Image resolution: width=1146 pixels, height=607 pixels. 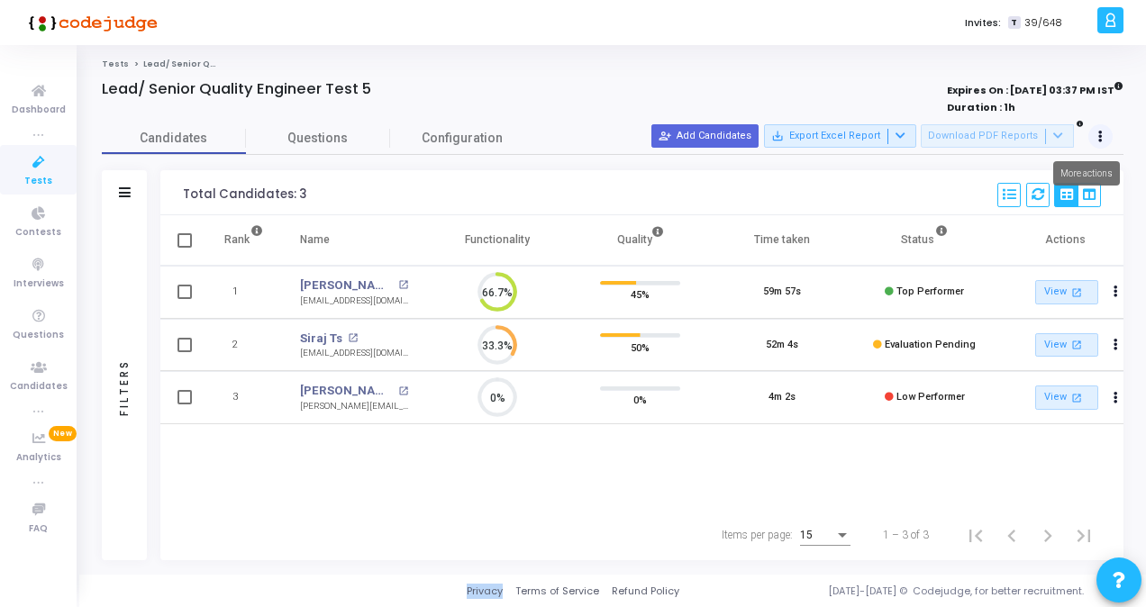 What do you see at coordinates (90, 23) in the screenshot?
I see `img: logo` at bounding box center [90, 23].